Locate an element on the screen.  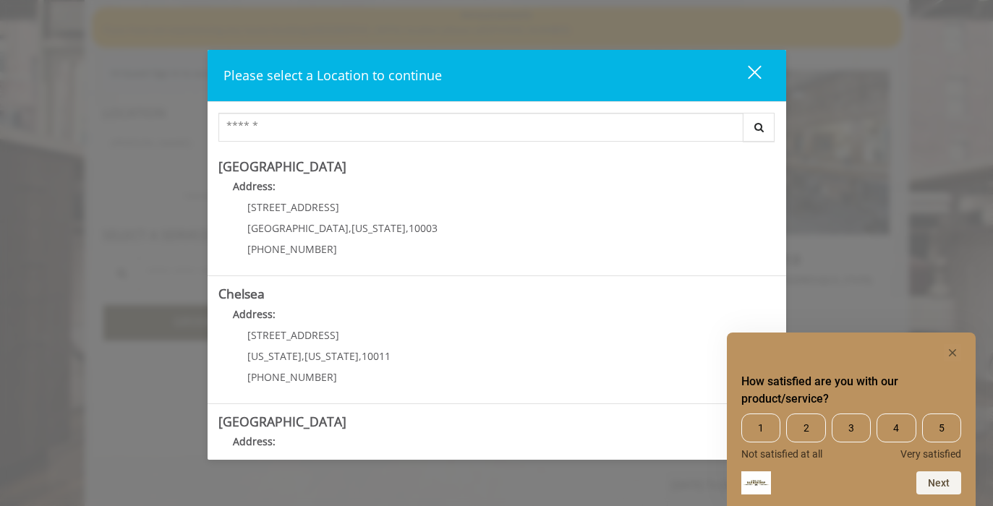
span: 10011 is located at coordinates (376, 356).